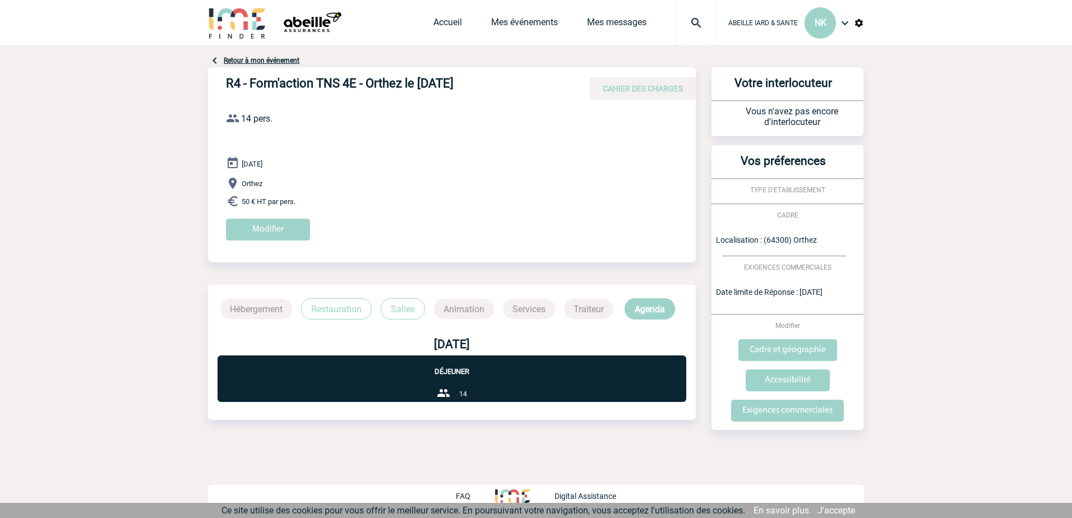 The image size is (1072, 518). What do you see at coordinates (763, 23) in the screenshot?
I see `span: ABEILLE IARD & SANTE` at bounding box center [763, 23].